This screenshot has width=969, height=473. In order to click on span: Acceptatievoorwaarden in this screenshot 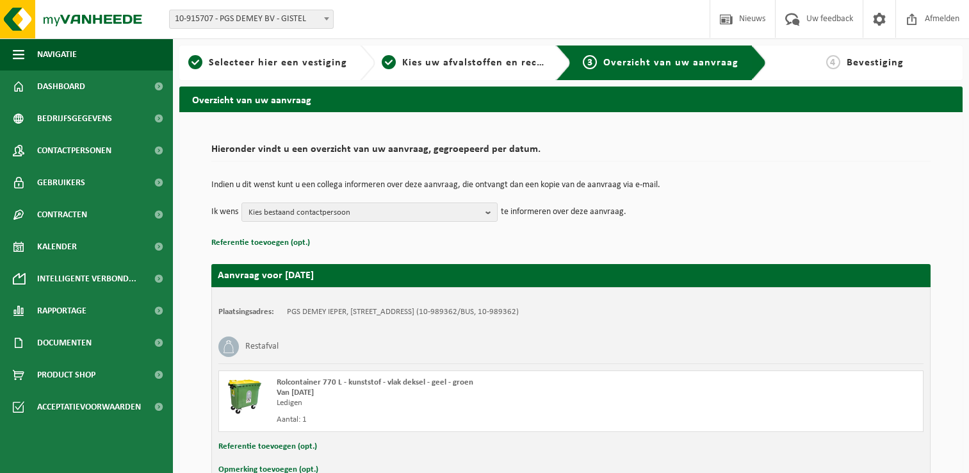, I will do `click(89, 407)`.